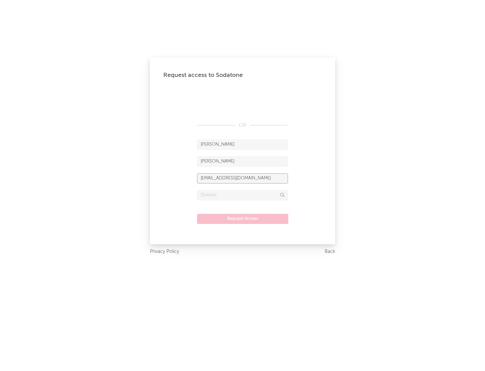  I want to click on input: Division, so click(243, 195).